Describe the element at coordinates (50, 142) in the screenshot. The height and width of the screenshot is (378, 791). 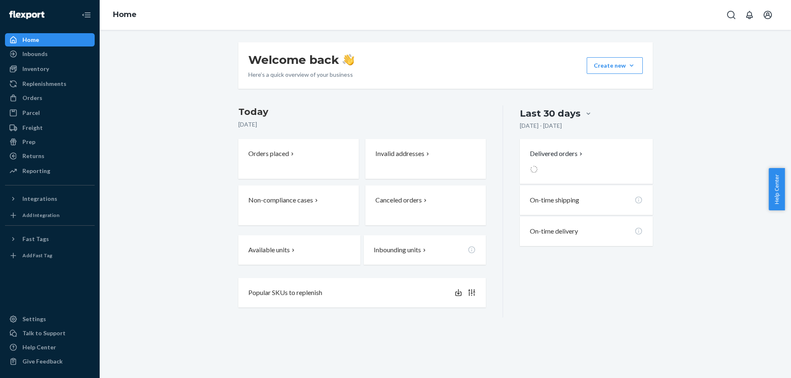
I see `a: Prep` at that location.